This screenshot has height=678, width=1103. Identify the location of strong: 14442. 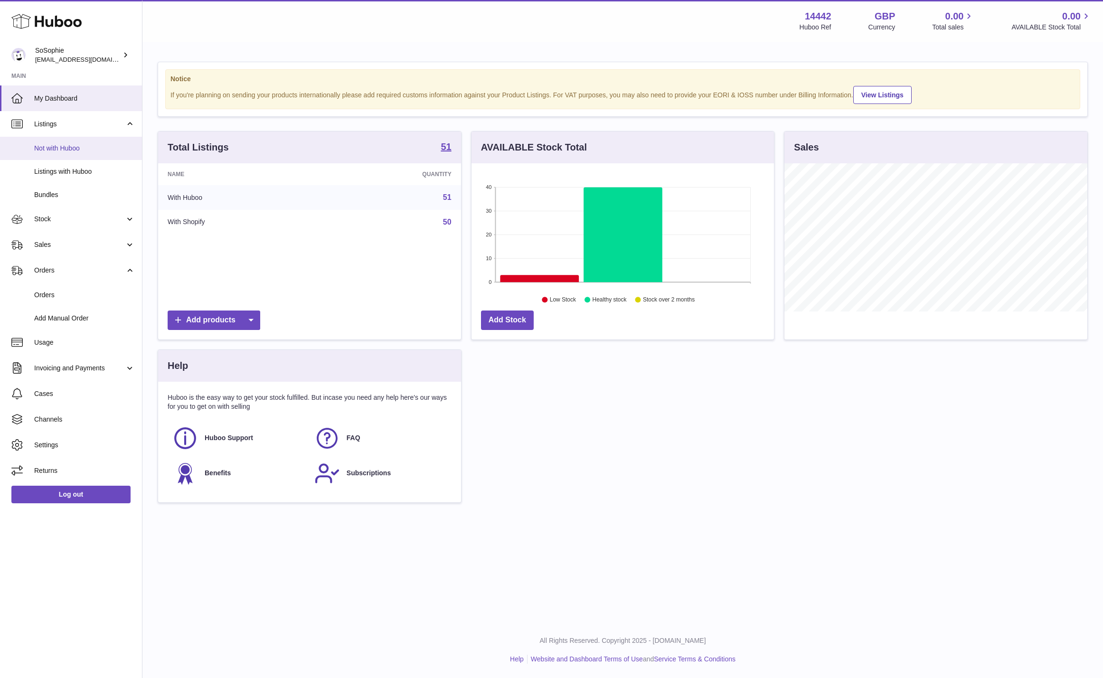
(818, 16).